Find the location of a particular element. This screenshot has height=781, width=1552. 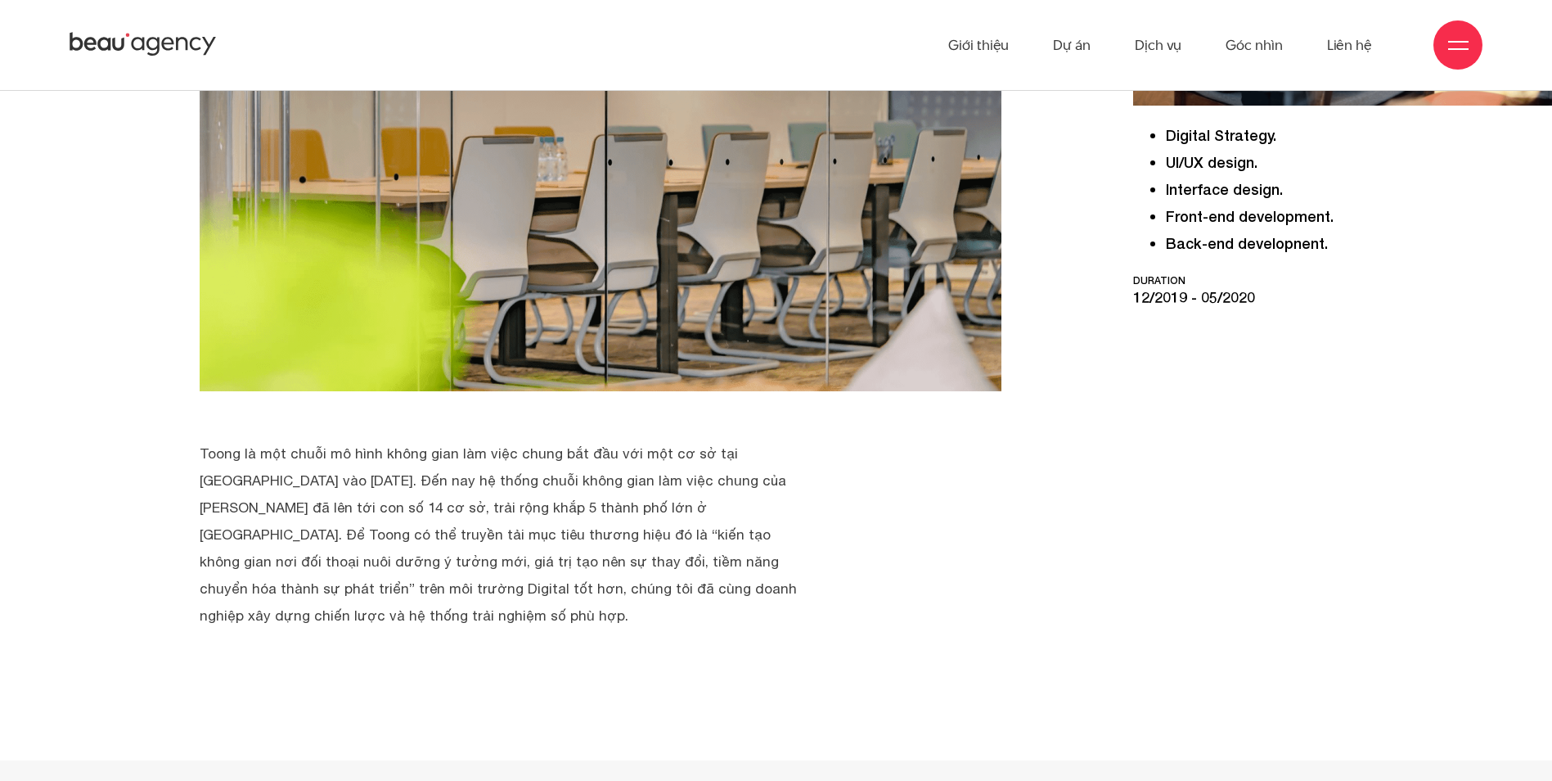

li: Digital Strategy. is located at coordinates (1359, 135).